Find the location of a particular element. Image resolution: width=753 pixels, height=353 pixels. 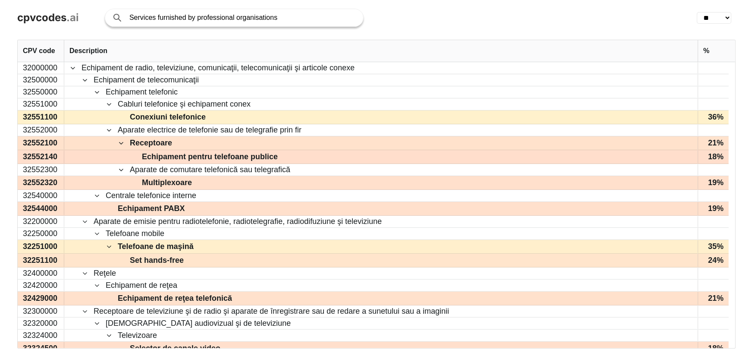

div: 32552320 is located at coordinates (41, 182).